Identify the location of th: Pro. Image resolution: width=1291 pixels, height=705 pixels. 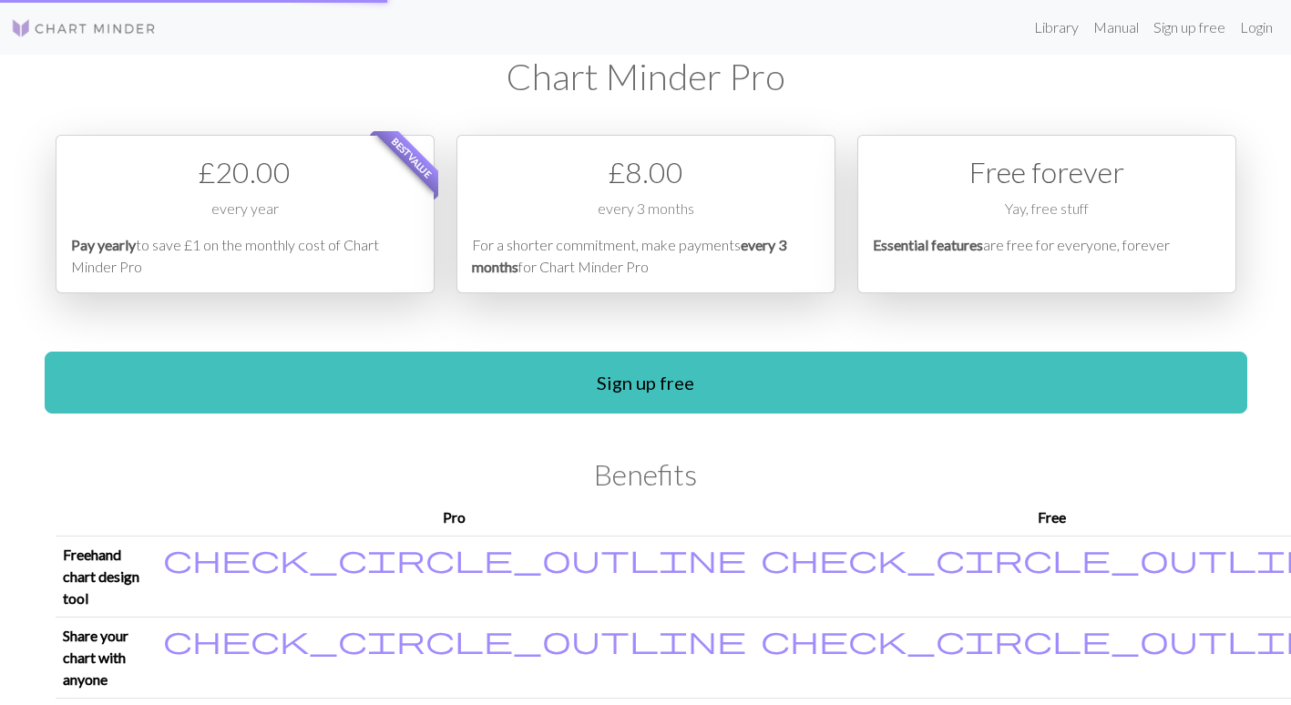
(455, 517).